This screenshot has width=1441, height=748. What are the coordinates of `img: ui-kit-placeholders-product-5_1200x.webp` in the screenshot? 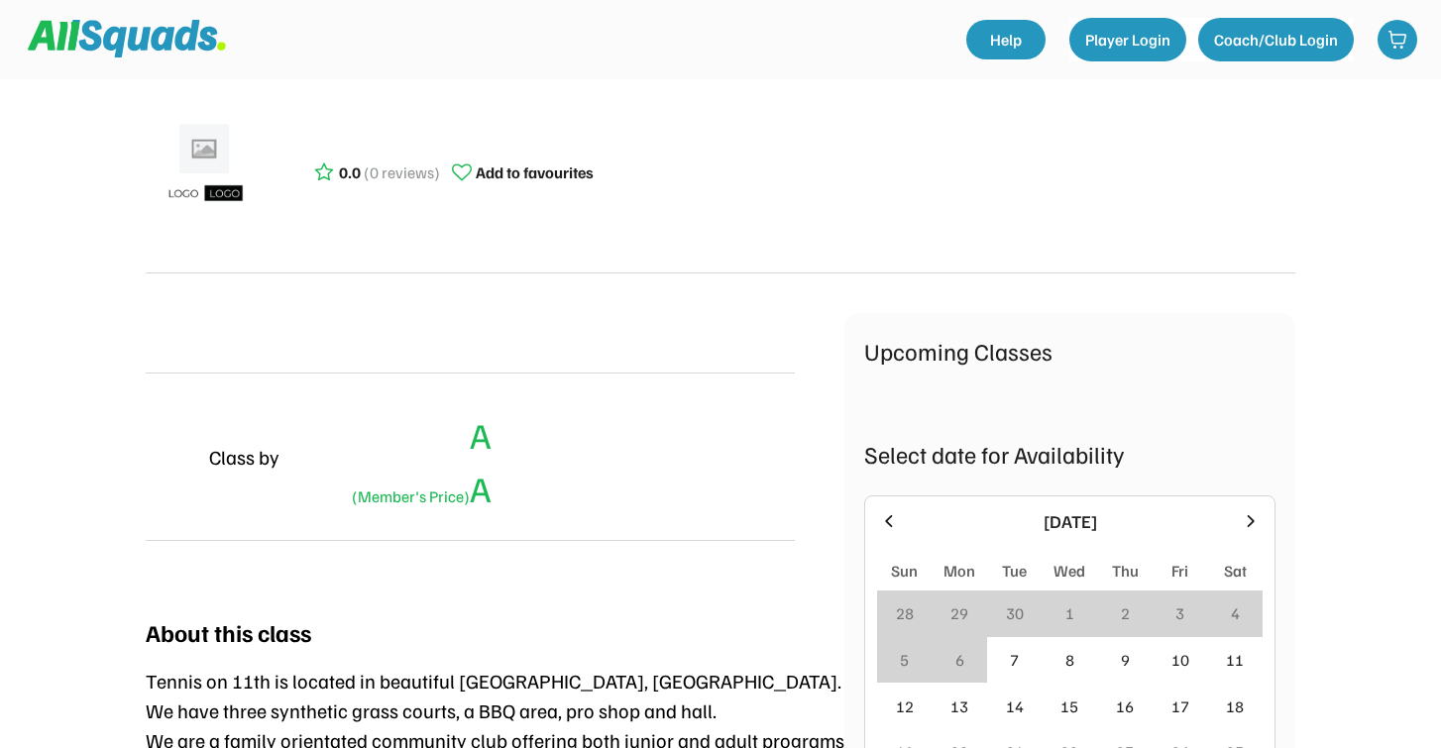 It's located at (205, 167).